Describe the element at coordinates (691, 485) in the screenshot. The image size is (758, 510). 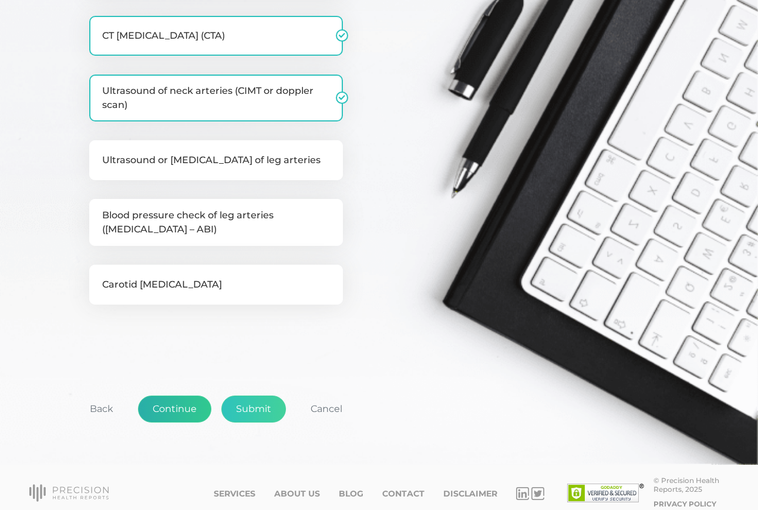
I see `div: © Precision Health Reports, 2025` at that location.